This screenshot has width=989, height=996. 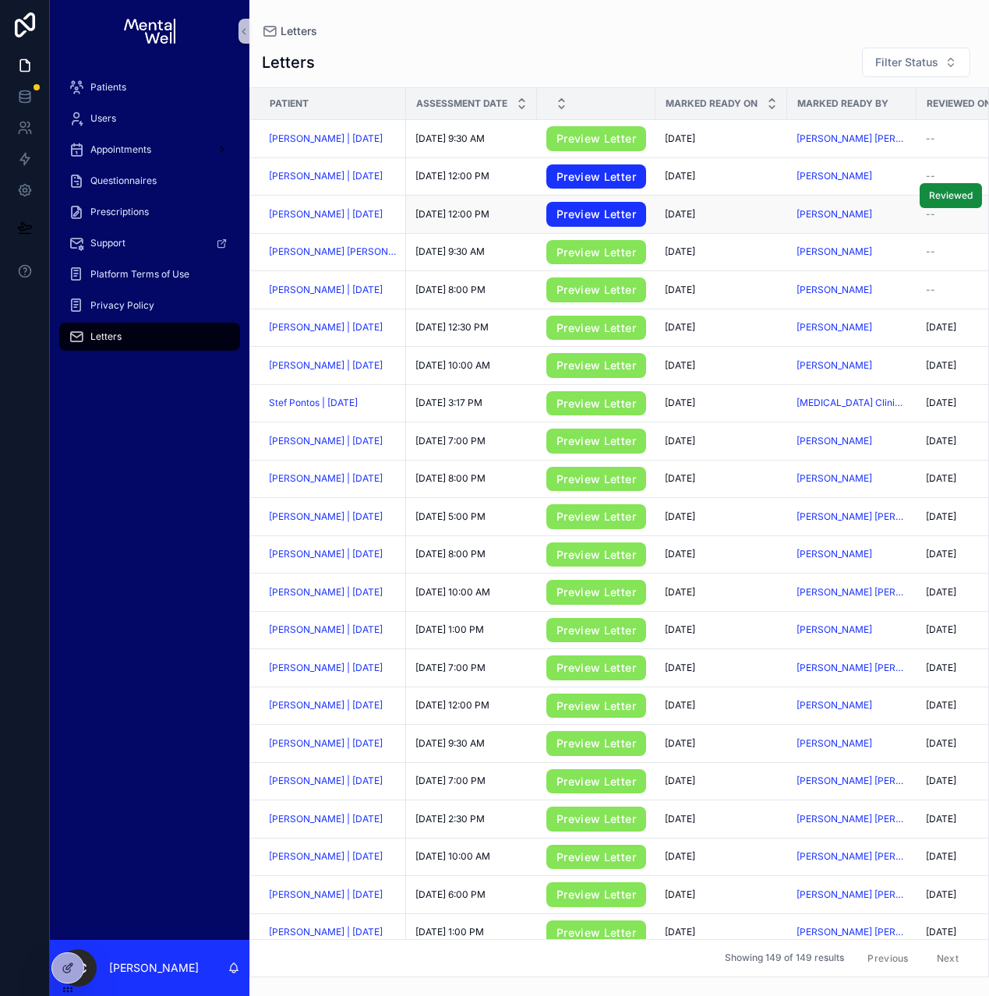 I want to click on span: Reviewed, so click(x=951, y=196).